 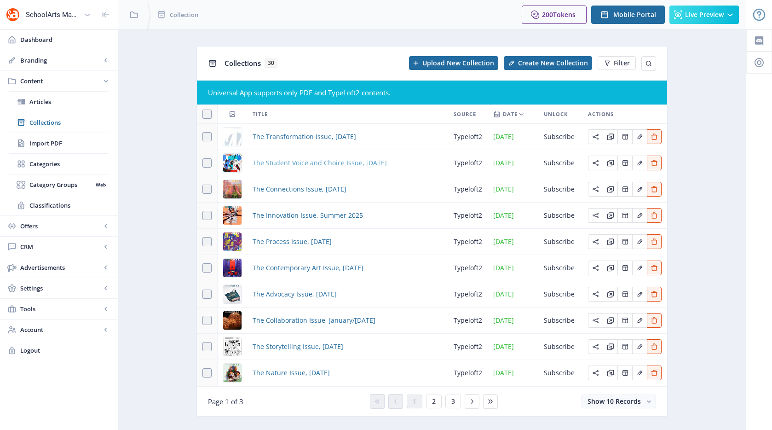 What do you see at coordinates (628, 15) in the screenshot?
I see `button: Mobile Portal` at bounding box center [628, 15].